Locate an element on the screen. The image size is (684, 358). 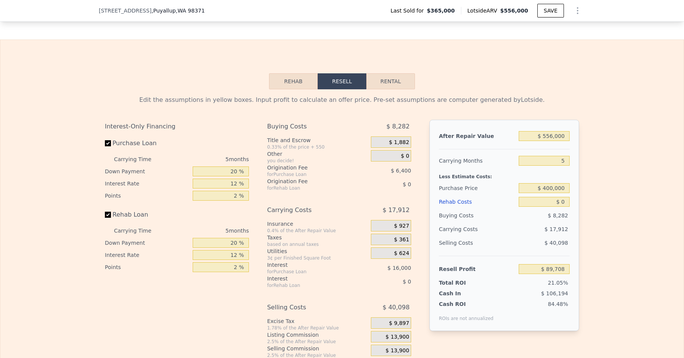
button: Rehab is located at coordinates (293, 81).